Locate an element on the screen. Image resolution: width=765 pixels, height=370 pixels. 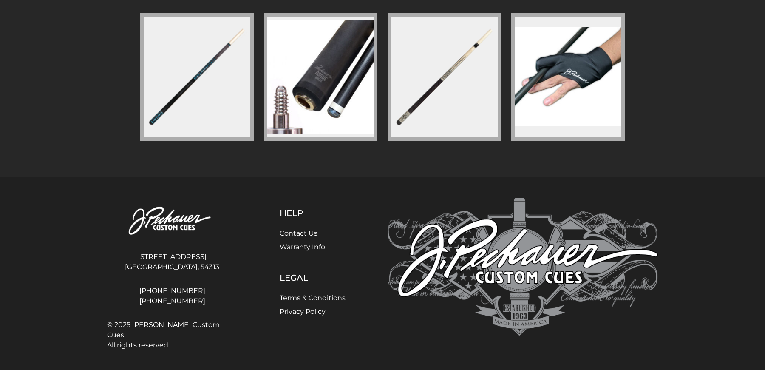
img: pl-31-limited-edition is located at coordinates (197, 76).